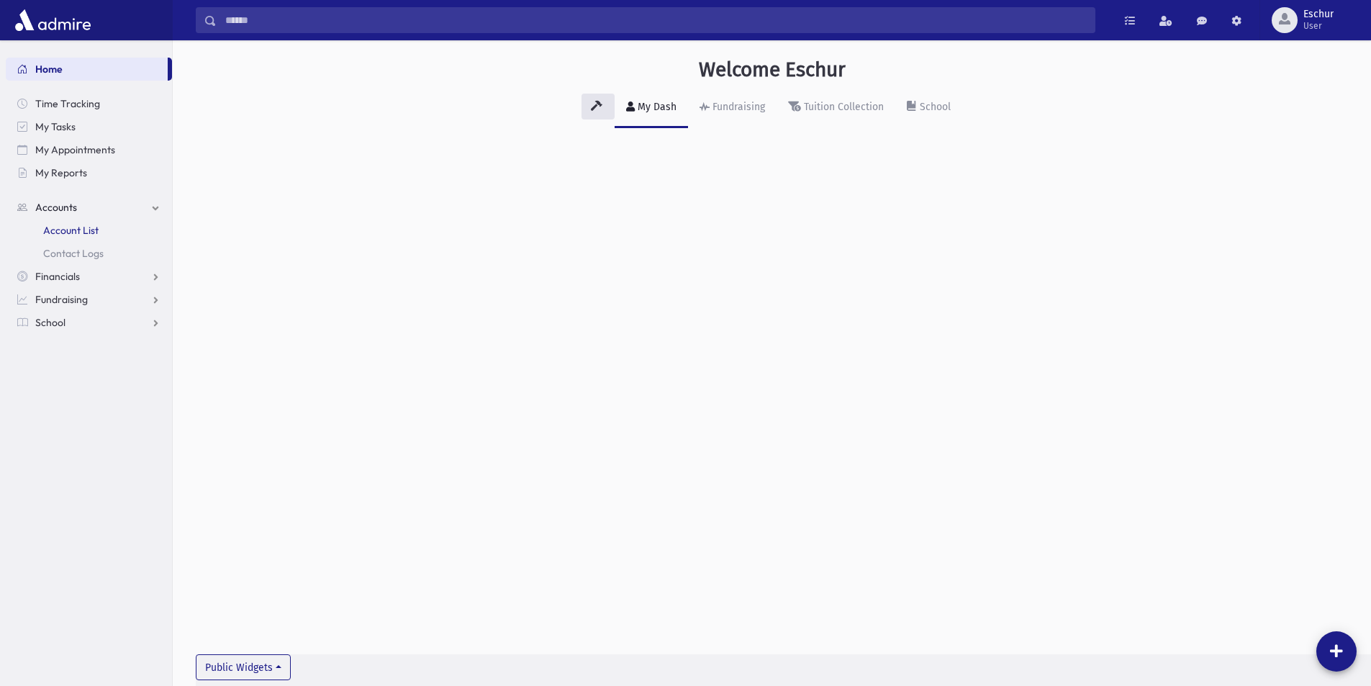 Image resolution: width=1371 pixels, height=686 pixels. What do you see at coordinates (773, 70) in the screenshot?
I see `h3: Welcome Eschur` at bounding box center [773, 70].